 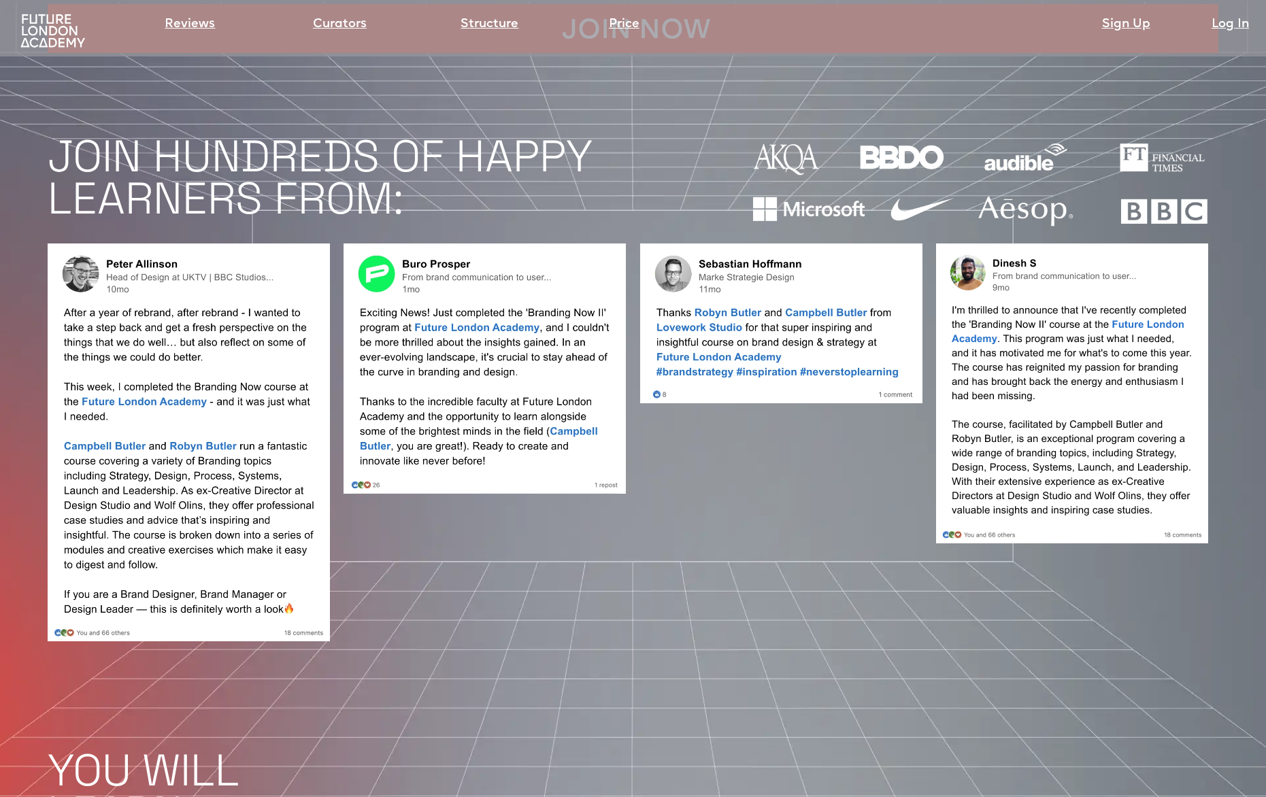 What do you see at coordinates (1126, 24) in the screenshot?
I see `a: Sign Up` at bounding box center [1126, 24].